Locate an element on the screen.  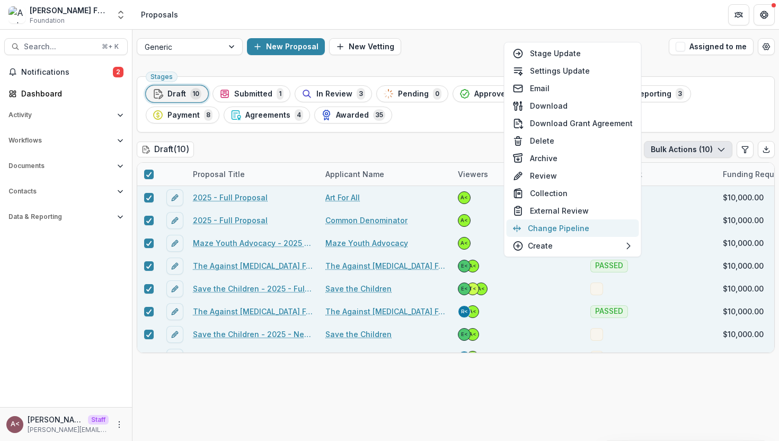
span: PASSED is located at coordinates (609, 265).